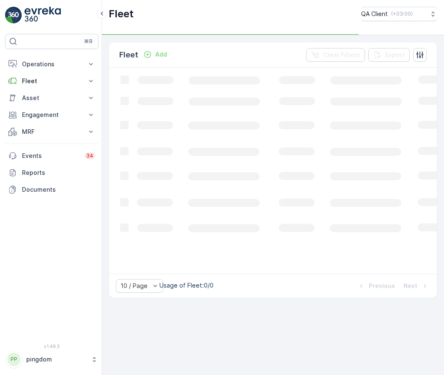  What do you see at coordinates (52, 360) in the screenshot?
I see `button: PPpingdom` at bounding box center [52, 360].